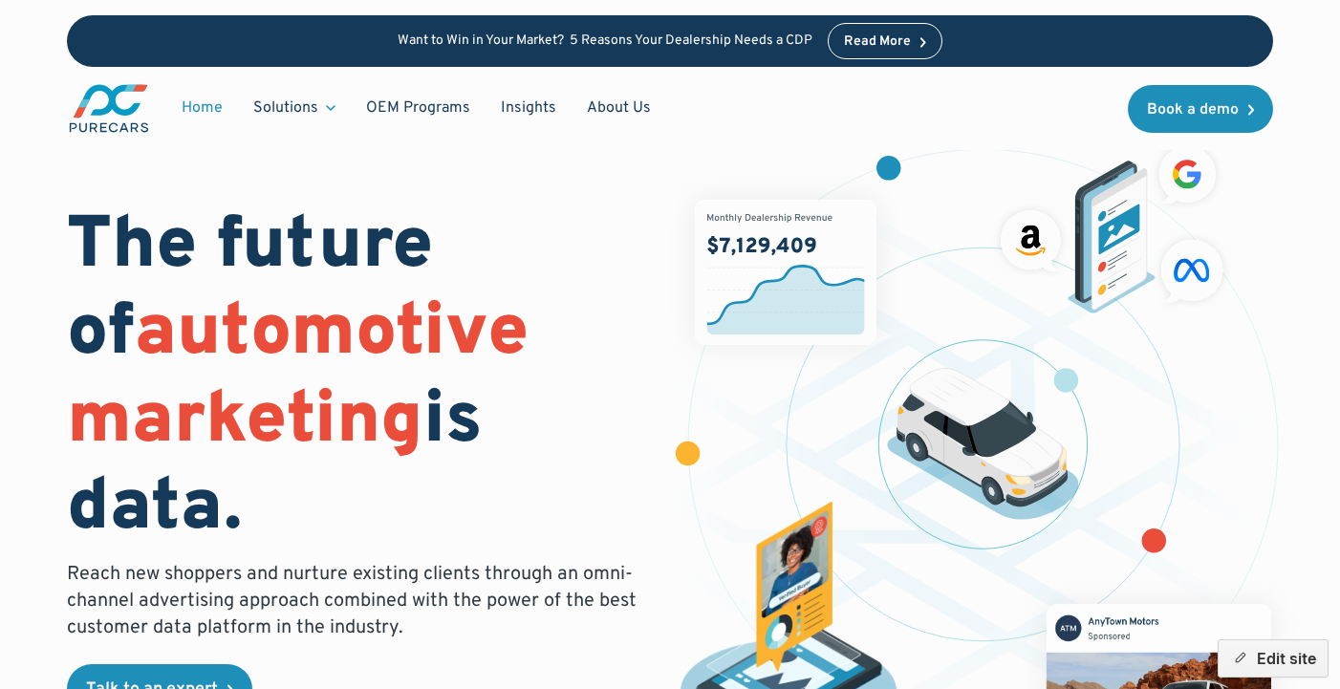 This screenshot has height=689, width=1340. Describe the element at coordinates (786, 272) in the screenshot. I see `img: chart showing monthly dealership revenue of $7m` at that location.